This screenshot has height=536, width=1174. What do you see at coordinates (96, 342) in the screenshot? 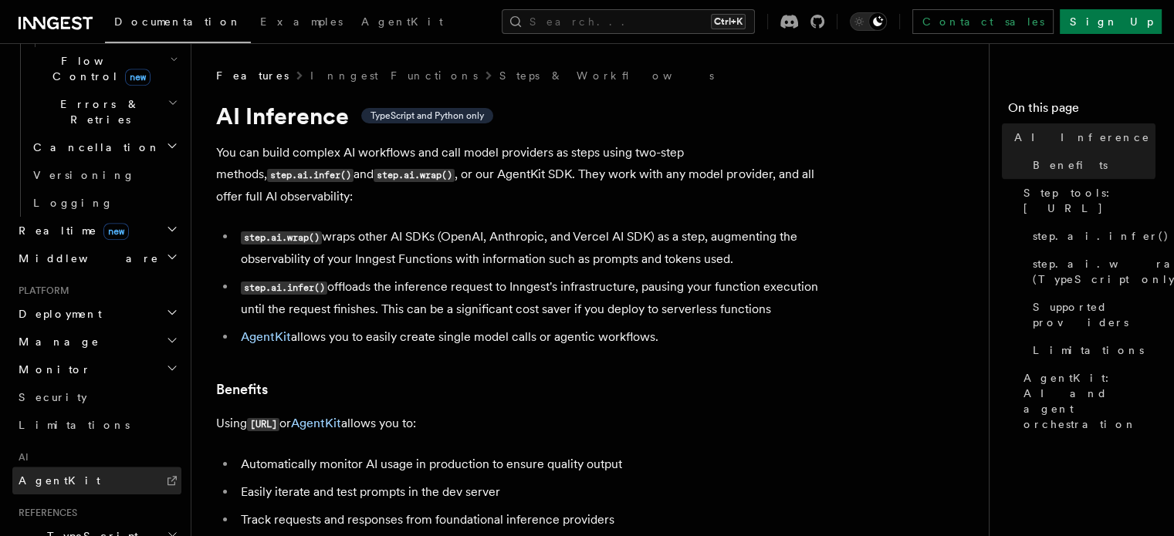
I see `button: Manage` at bounding box center [96, 342].